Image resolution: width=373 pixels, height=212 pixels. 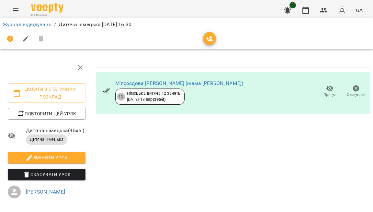 What do you see at coordinates (186, 25) in the screenshot?
I see `nav: breadcrumb` at bounding box center [186, 25].